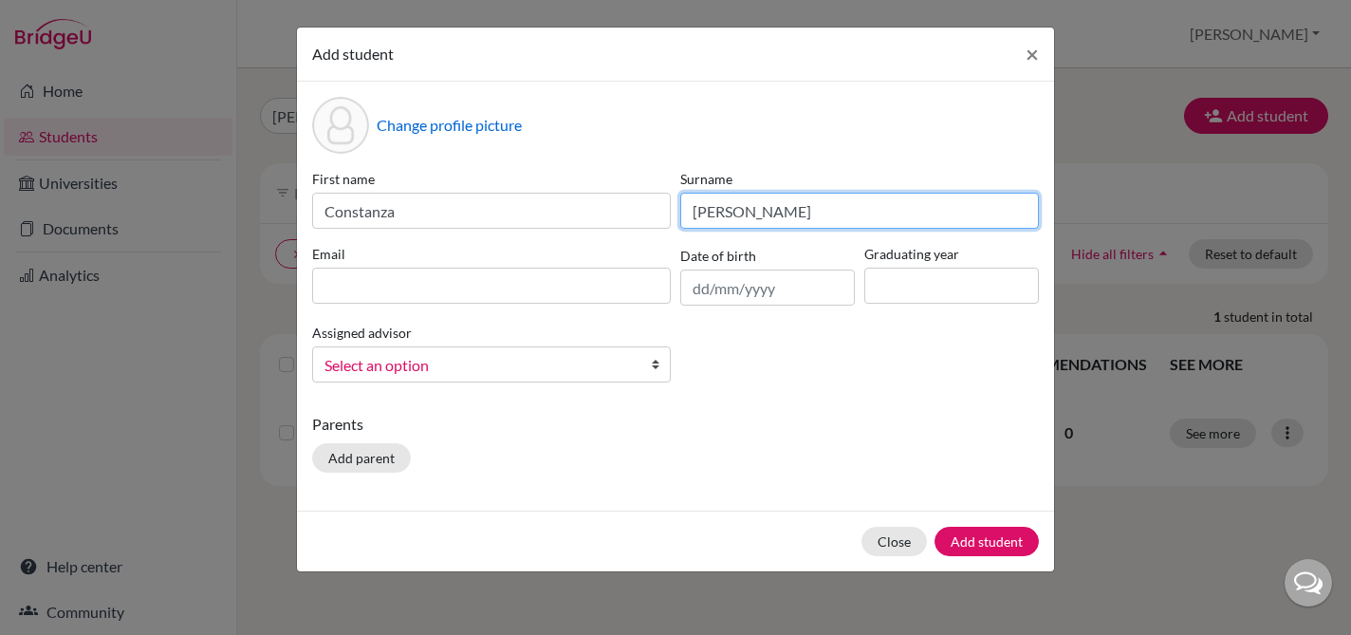  I want to click on p: Parents, so click(675, 424).